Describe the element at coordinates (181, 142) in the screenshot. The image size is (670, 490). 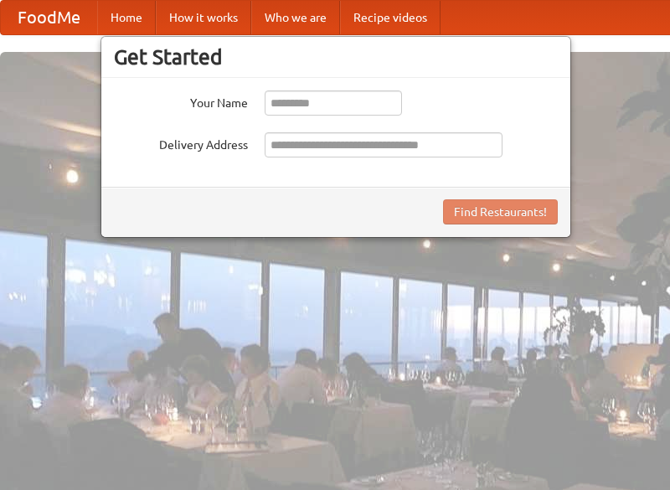
I see `label: Delivery Address` at that location.